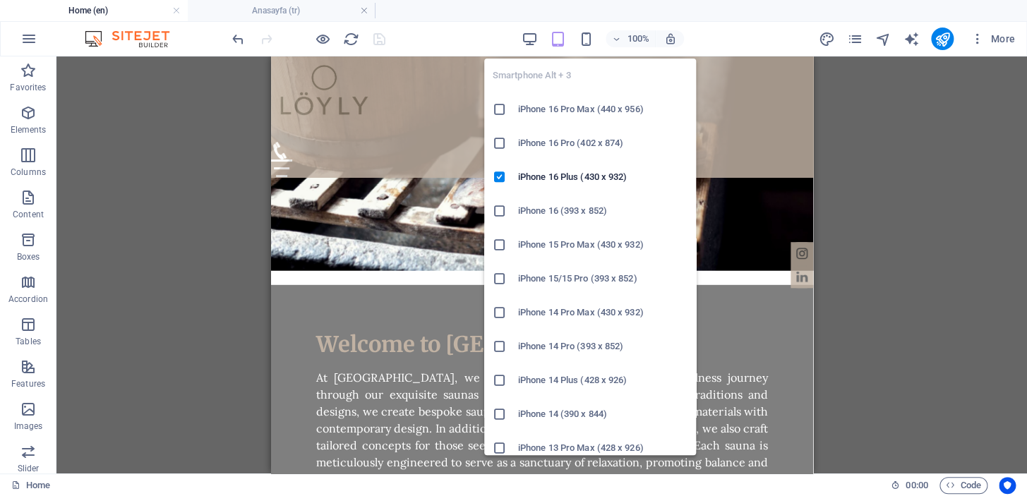 The image size is (1027, 496). I want to click on p: Features, so click(28, 384).